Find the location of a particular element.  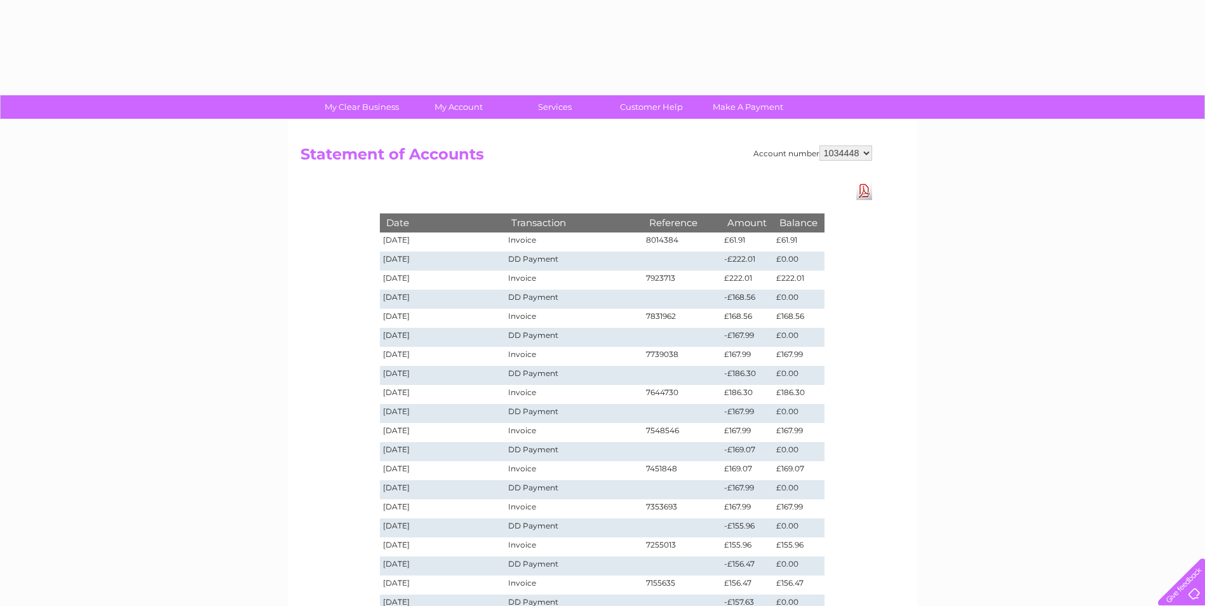

a: Services is located at coordinates (554, 107).